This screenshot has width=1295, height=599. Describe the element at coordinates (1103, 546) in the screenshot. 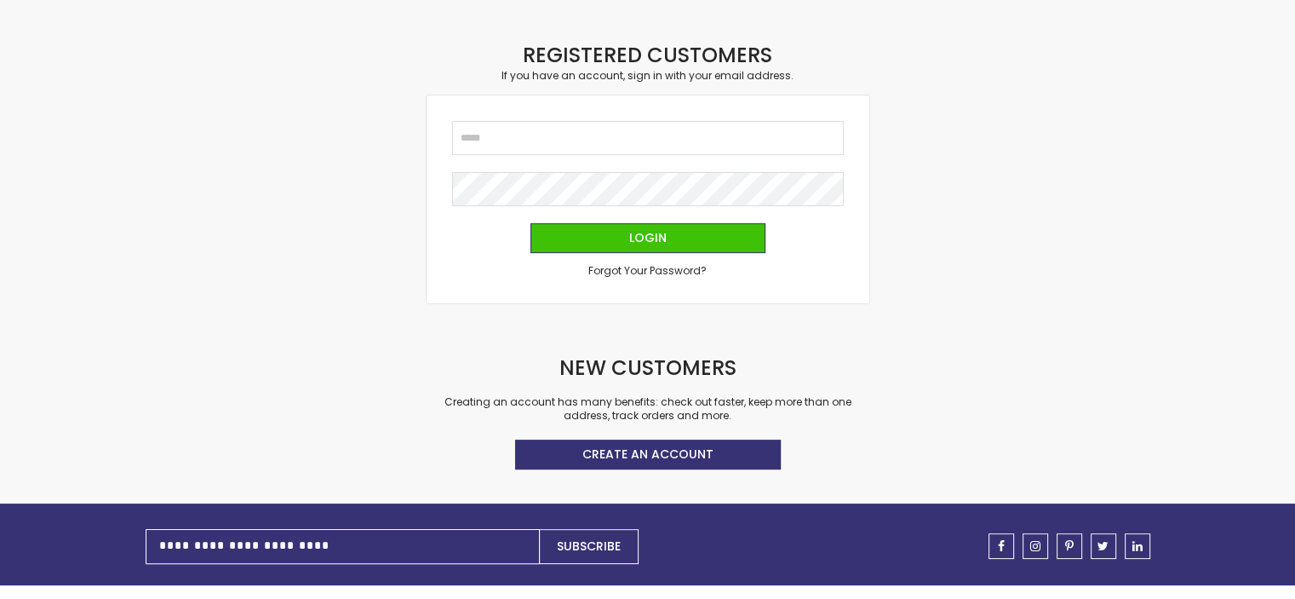

I see `span: twitter` at that location.